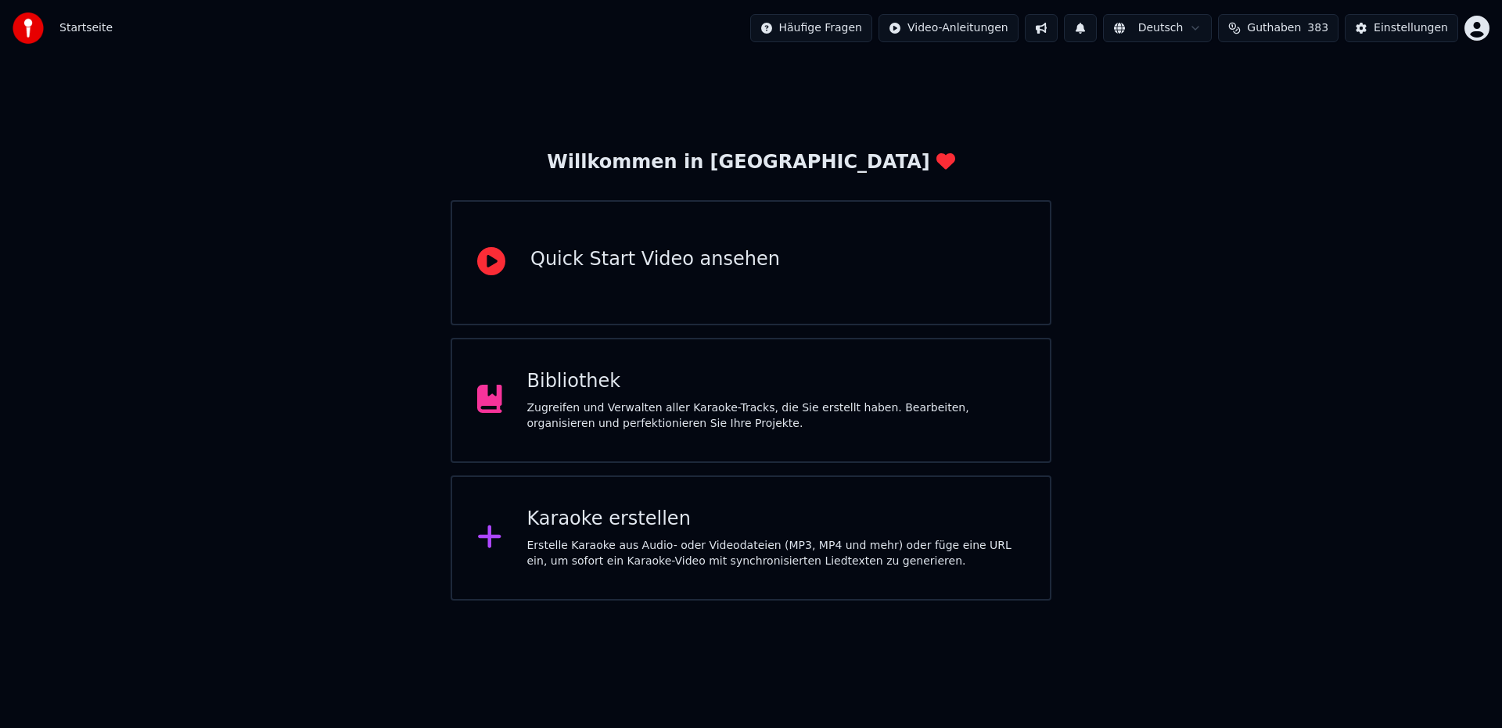 Image resolution: width=1502 pixels, height=728 pixels. I want to click on div: Karaoke erstellen, so click(776, 519).